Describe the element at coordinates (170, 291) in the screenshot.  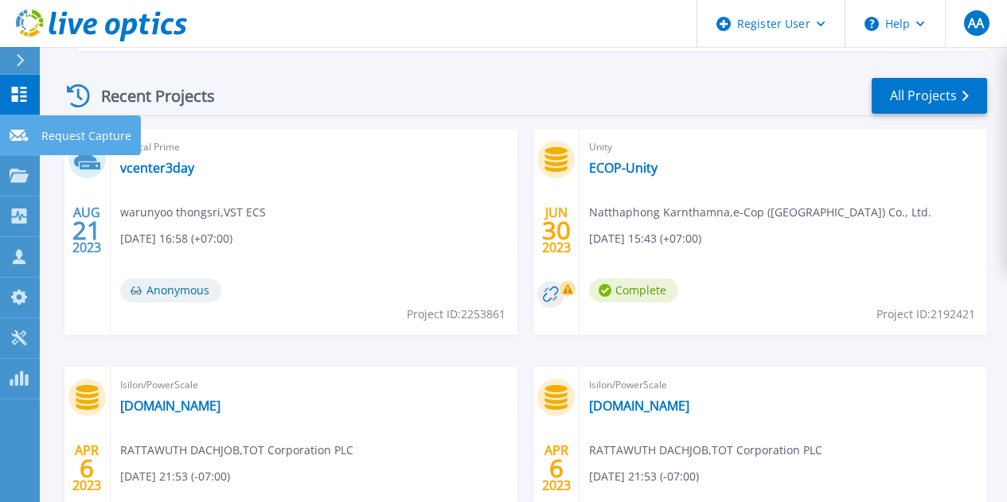
I see `span: Anonymous` at that location.